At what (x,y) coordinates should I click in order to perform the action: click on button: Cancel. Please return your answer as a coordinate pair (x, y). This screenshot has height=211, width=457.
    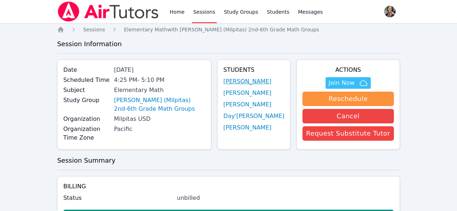
    Looking at the image, I should click on (348, 116).